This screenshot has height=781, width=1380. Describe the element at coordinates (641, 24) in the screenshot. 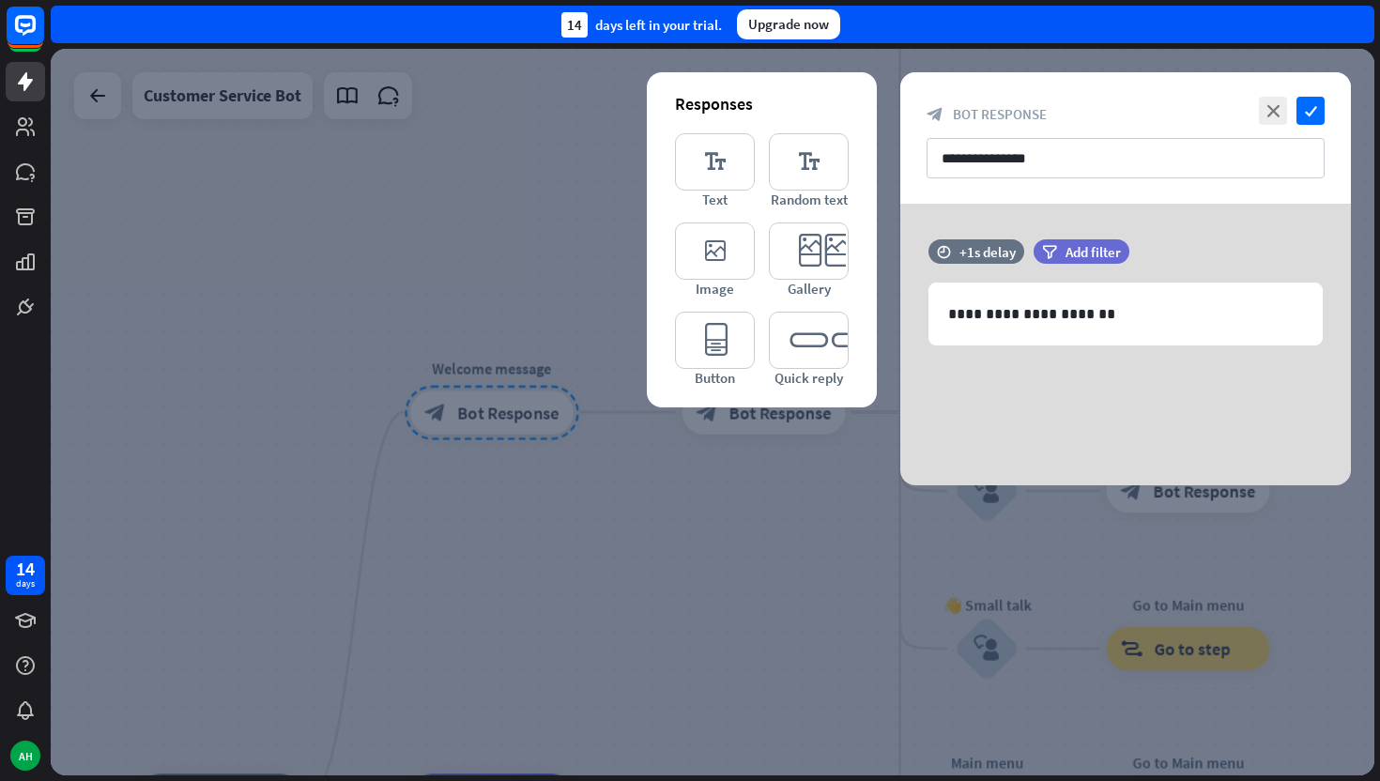

I see `div: days left in your trial.` at that location.